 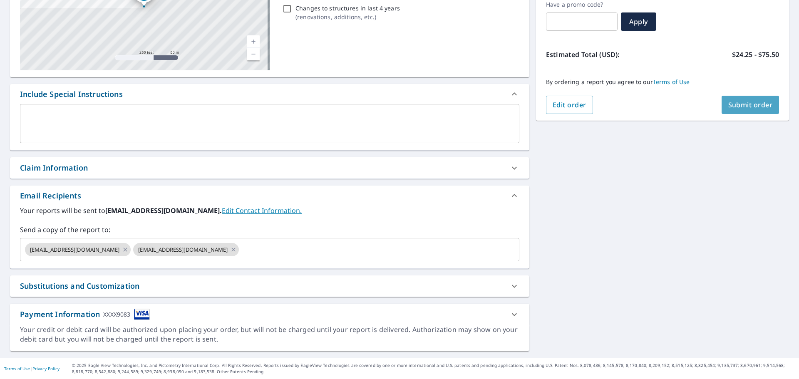 I want to click on div: Payment Information, so click(x=85, y=314).